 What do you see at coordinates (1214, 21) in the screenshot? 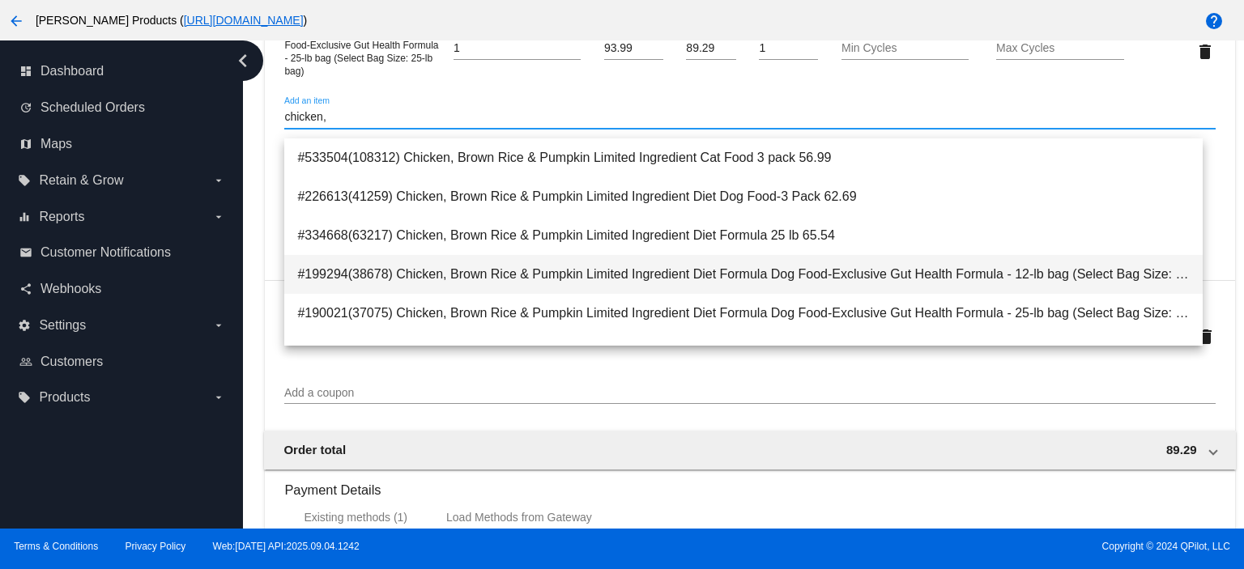
I see `mat-icon: help` at bounding box center [1214, 21].